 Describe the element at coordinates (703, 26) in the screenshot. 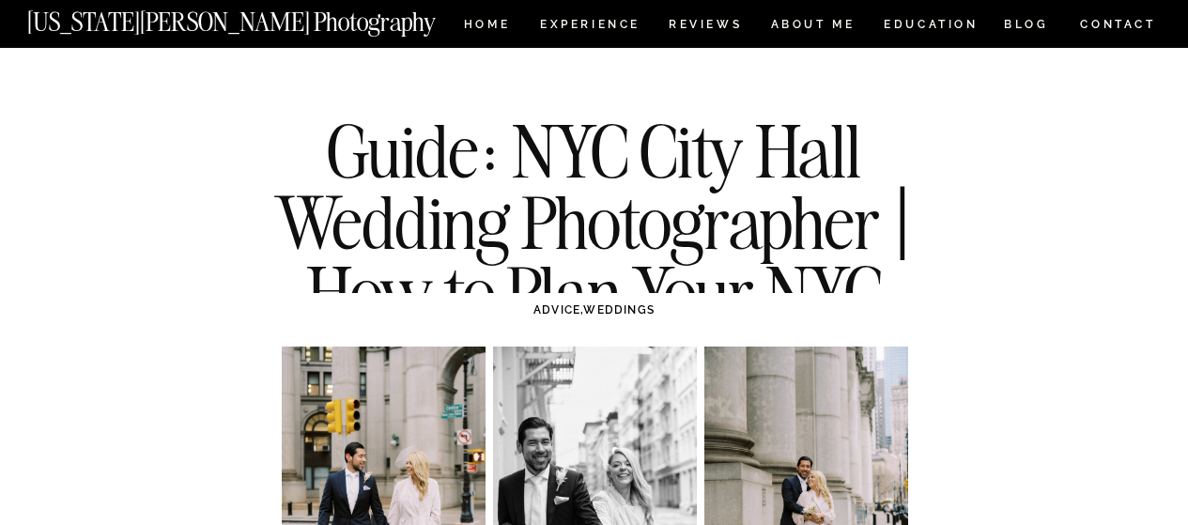

I see `a: REVIEWS` at that location.